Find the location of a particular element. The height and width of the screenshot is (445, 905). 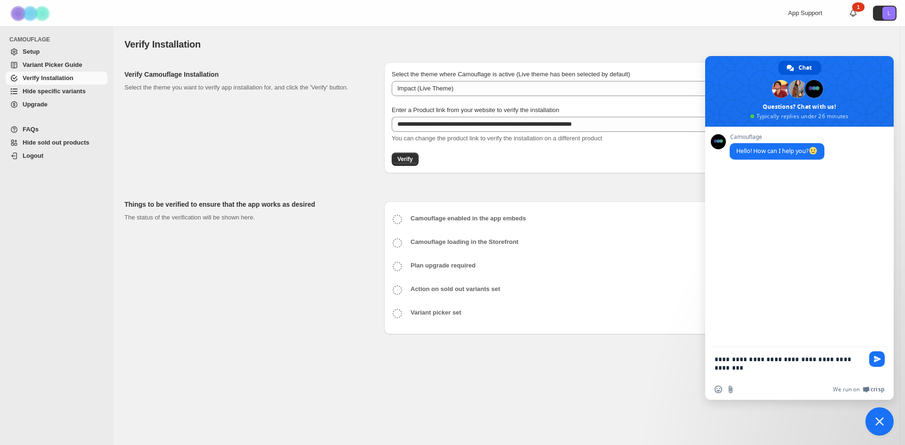

span: We run on is located at coordinates (846, 390).